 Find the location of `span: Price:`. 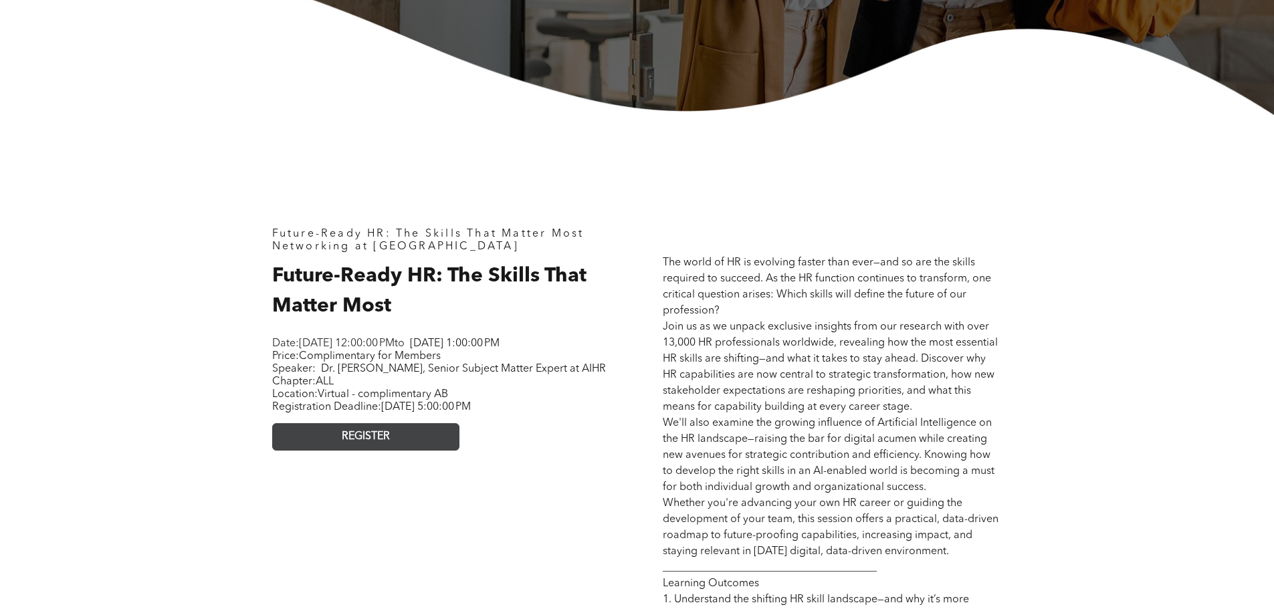

span: Price: is located at coordinates (357, 357).